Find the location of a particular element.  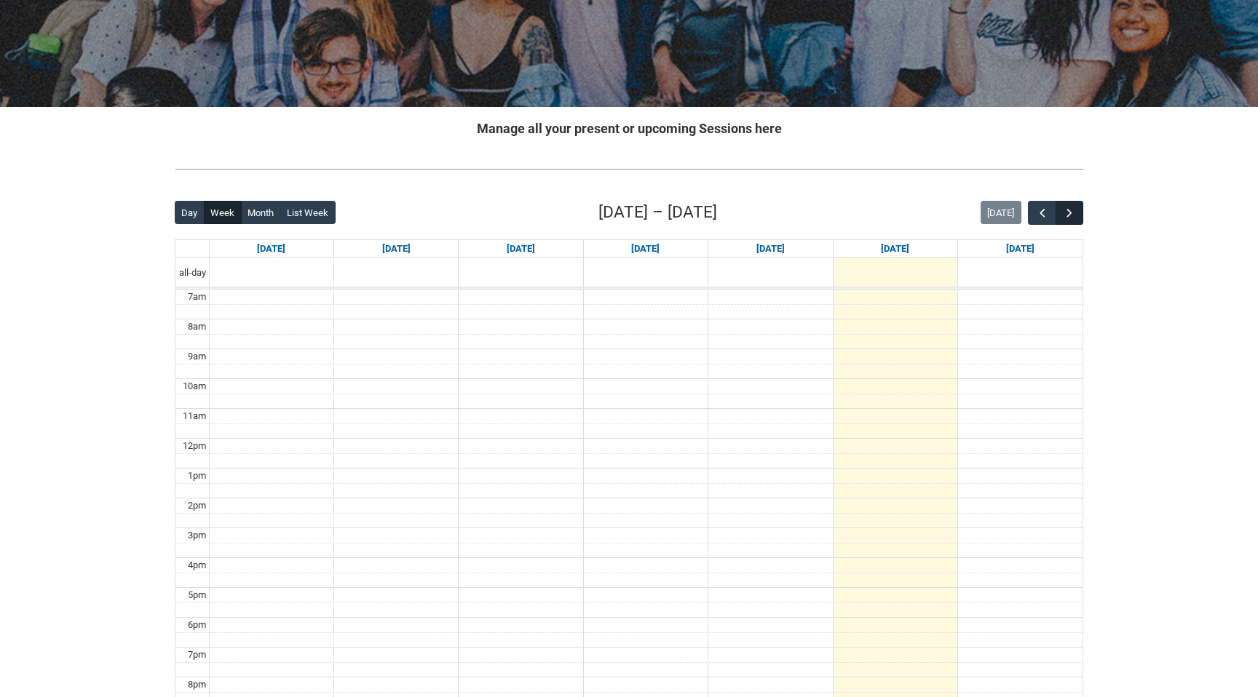

div: 6pm is located at coordinates (197, 625).